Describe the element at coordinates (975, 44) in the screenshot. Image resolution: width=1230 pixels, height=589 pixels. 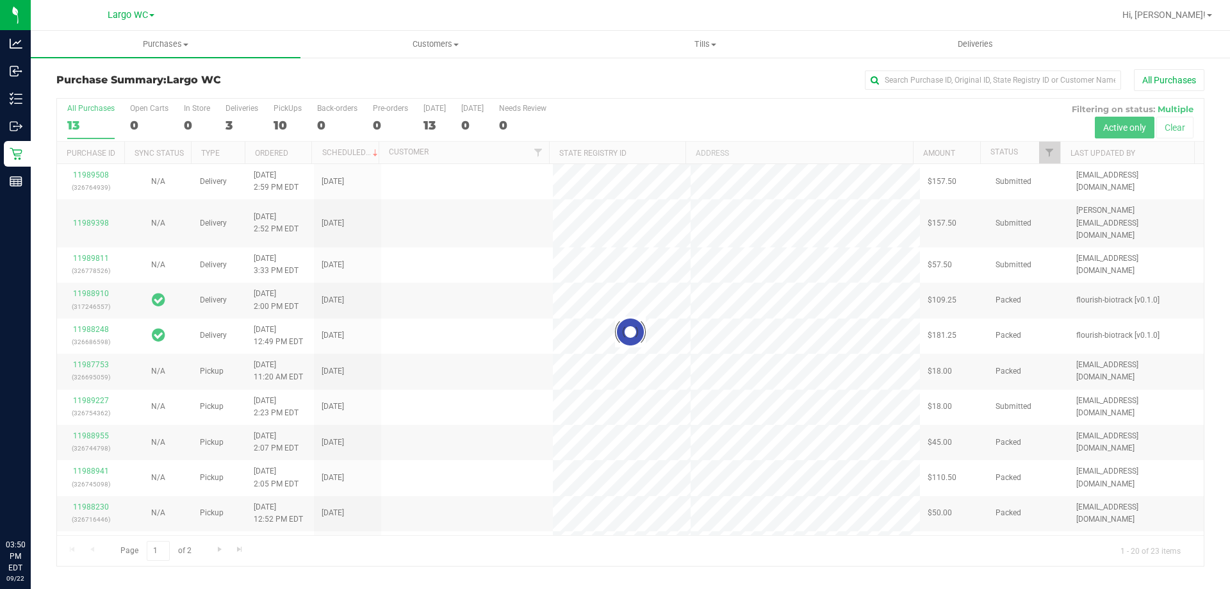
I see `span: Deliveries` at that location.